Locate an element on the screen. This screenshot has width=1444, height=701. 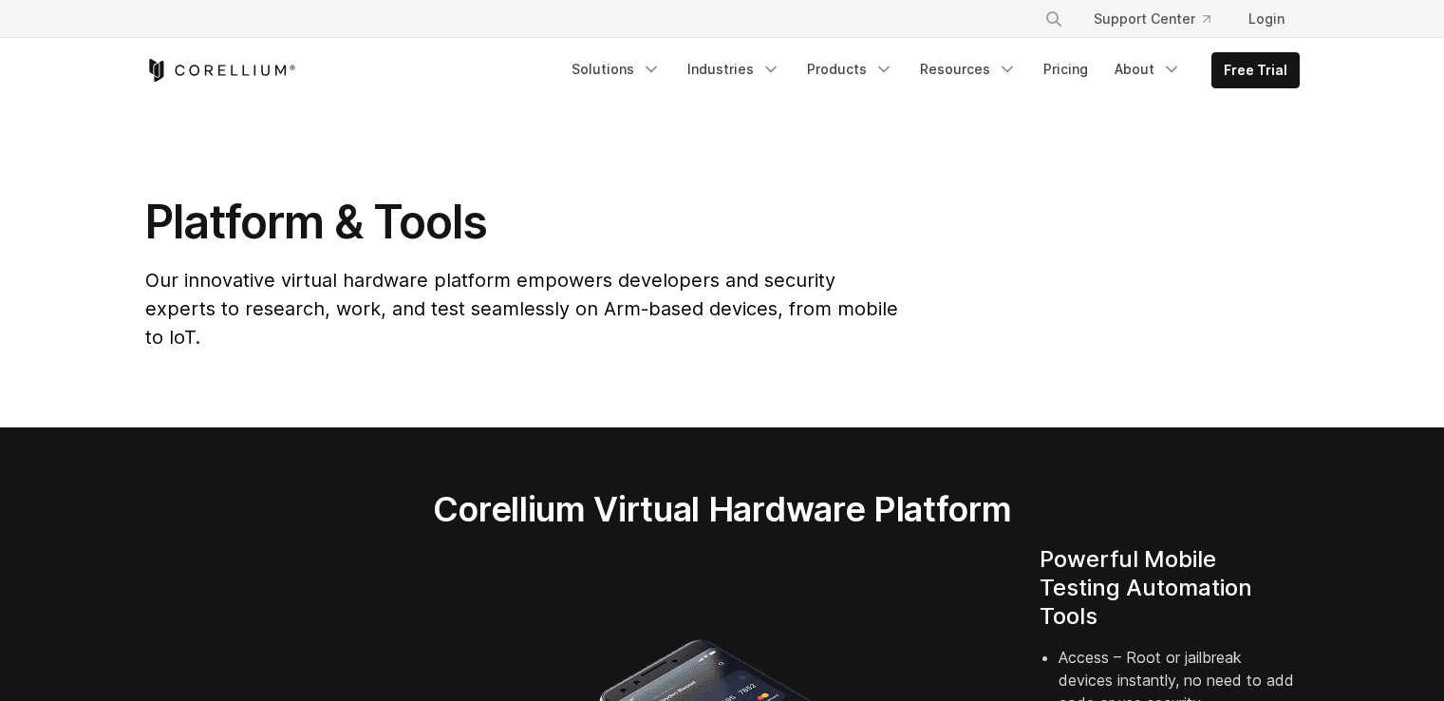
a: Free Trial is located at coordinates (1255, 70).